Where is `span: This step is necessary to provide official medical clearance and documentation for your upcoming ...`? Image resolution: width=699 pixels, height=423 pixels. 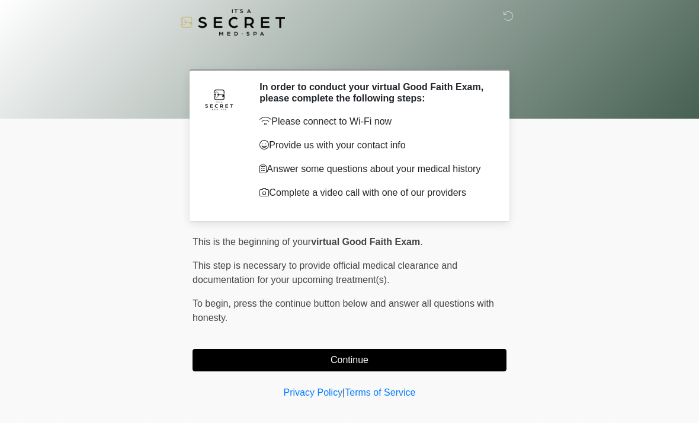 span: This step is necessary to provide official medical clearance and documentation for your upcoming ... is located at coordinates (325, 272).